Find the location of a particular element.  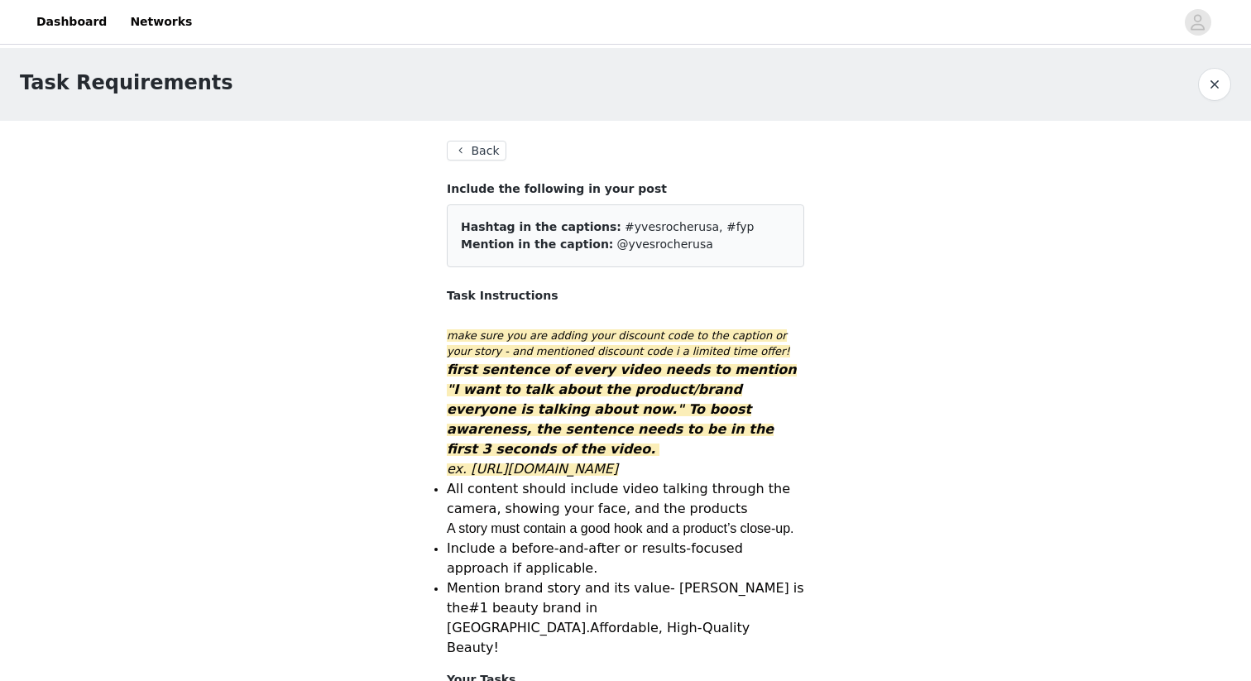

h1: Task Requirements is located at coordinates (127, 83).